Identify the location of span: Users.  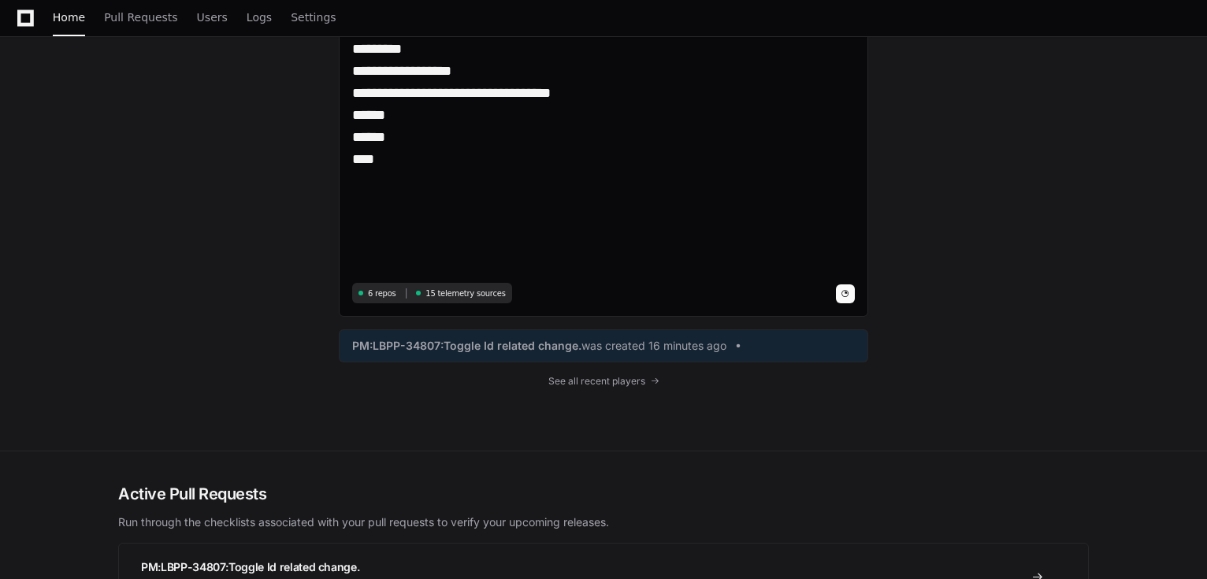
(212, 17).